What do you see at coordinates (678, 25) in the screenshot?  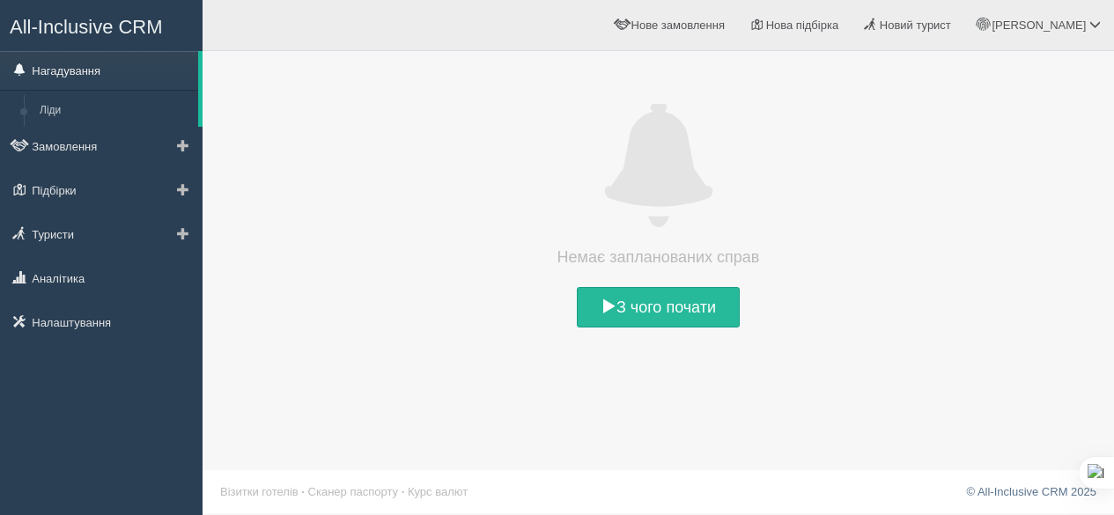 I see `span: Нове замовлення` at bounding box center [678, 25].